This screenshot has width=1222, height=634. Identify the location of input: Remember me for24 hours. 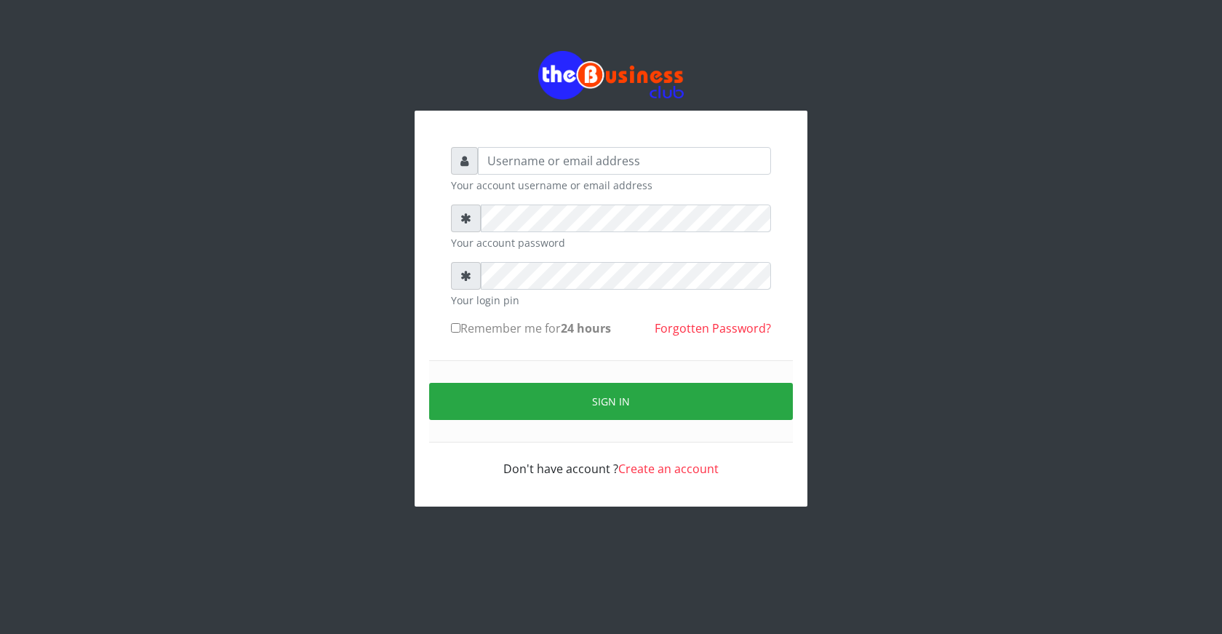
(455, 327).